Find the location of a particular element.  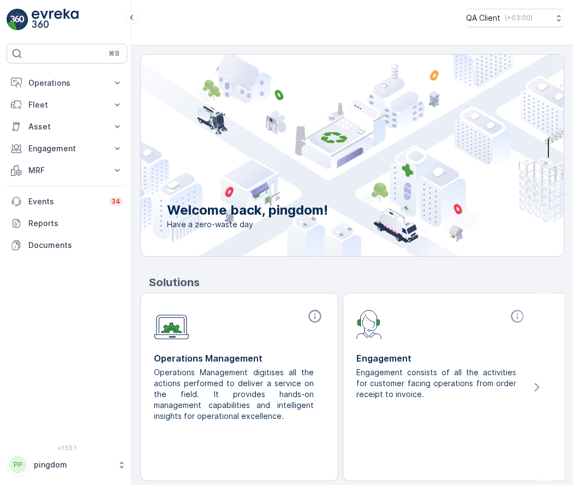

div: PP is located at coordinates (18, 465).